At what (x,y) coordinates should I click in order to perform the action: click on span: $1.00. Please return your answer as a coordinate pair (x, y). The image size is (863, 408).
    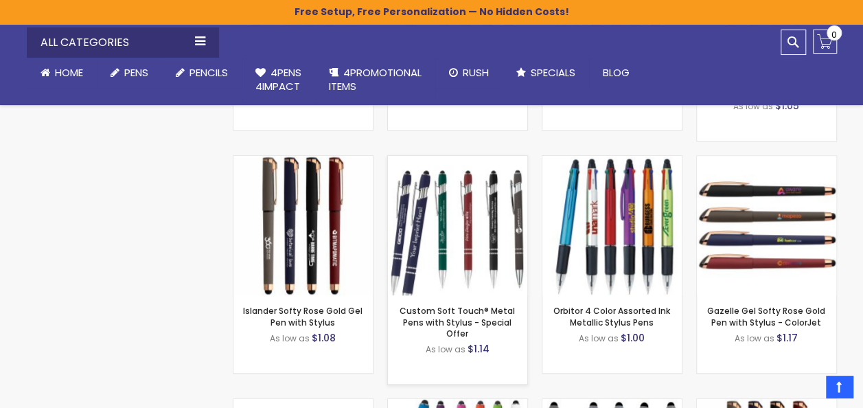
    Looking at the image, I should click on (632, 338).